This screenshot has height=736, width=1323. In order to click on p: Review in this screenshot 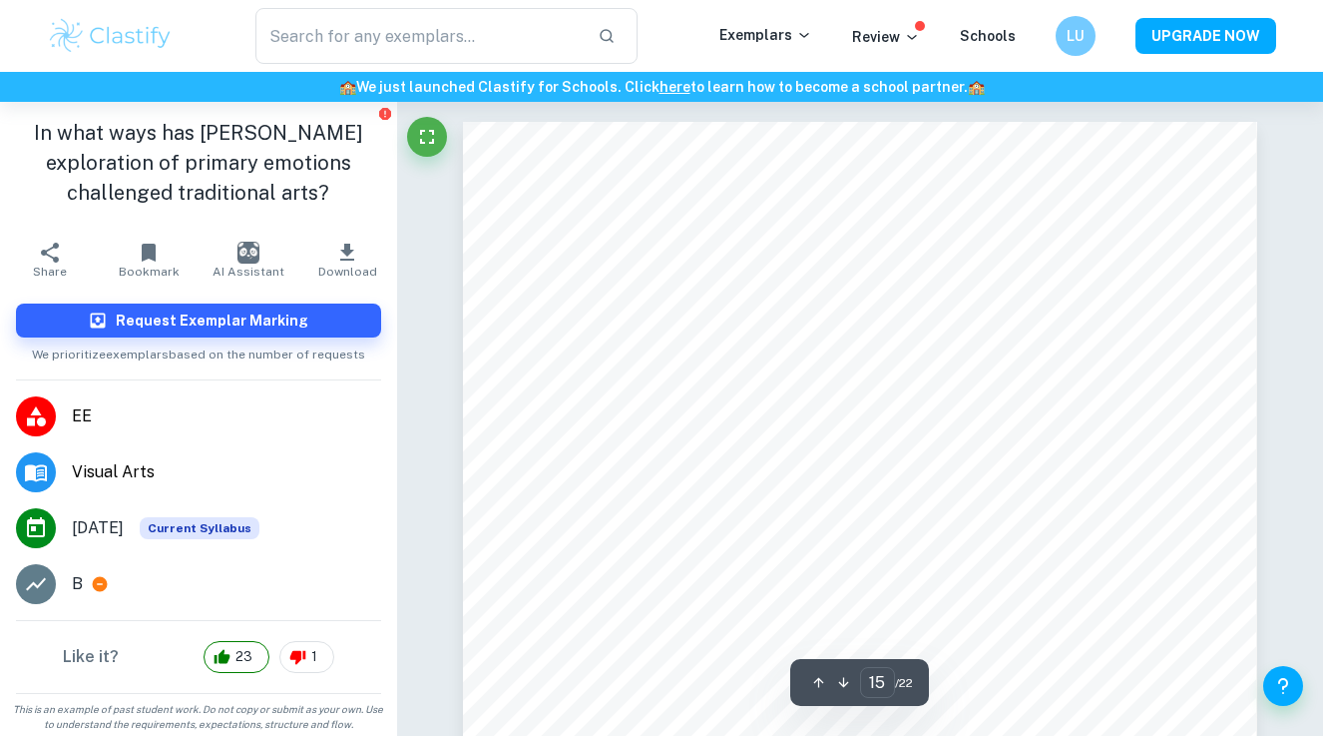, I will do `click(886, 37)`.